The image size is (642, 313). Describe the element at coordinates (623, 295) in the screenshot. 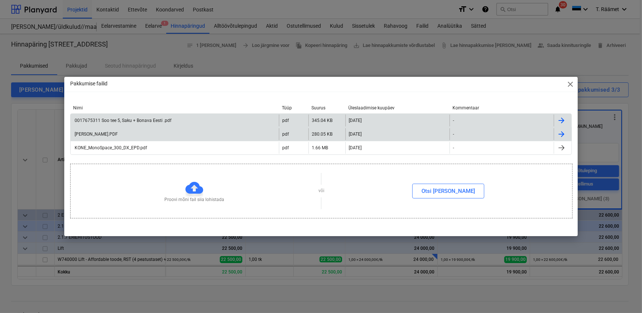

I see `div: Chat Widget` at that location.